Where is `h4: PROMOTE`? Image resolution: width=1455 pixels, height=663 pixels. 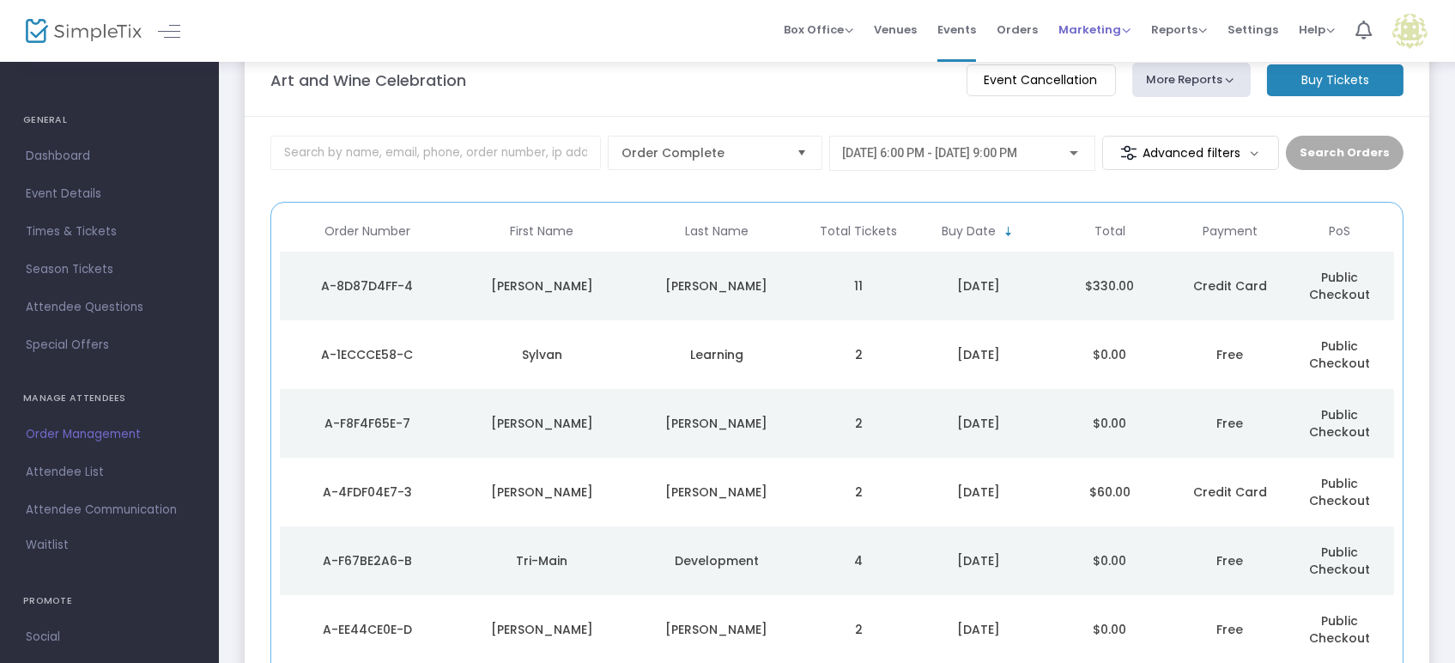 h4: PROMOTE is located at coordinates (109, 601).